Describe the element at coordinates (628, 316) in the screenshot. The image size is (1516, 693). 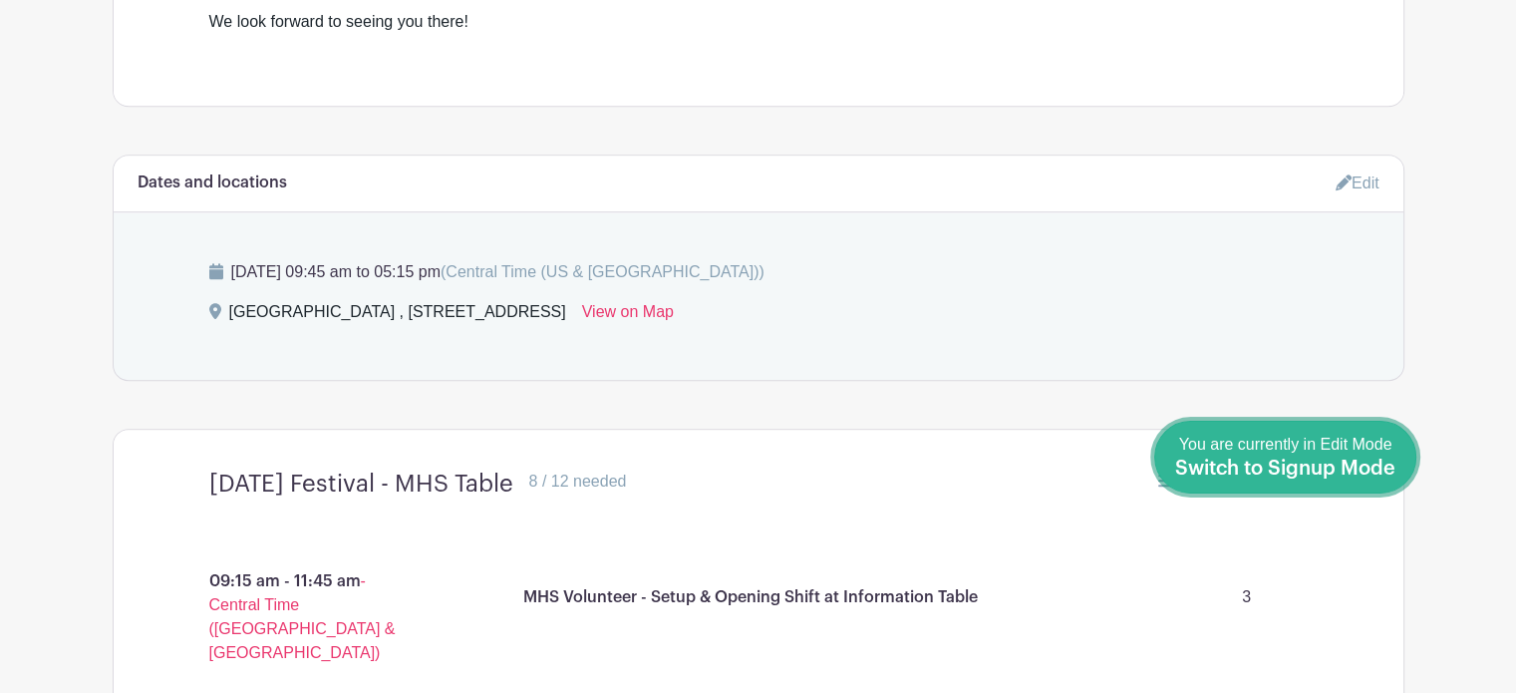
I see `a: View on Map` at that location.